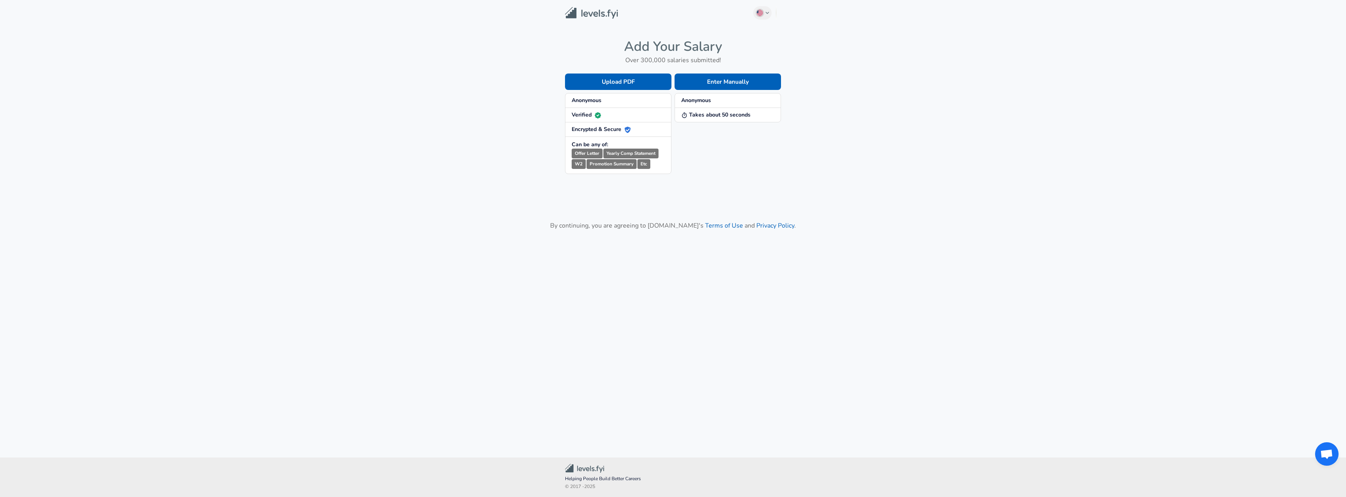 This screenshot has height=497, width=1346. Describe the element at coordinates (673, 487) in the screenshot. I see `span: © 2017 - 2025` at that location.